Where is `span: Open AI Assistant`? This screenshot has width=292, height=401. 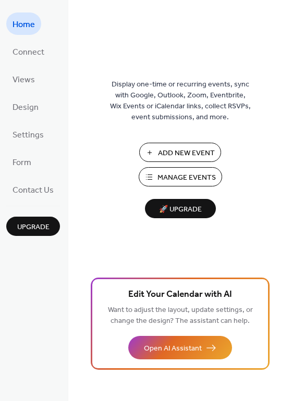
span: Open AI Assistant is located at coordinates (172, 349).